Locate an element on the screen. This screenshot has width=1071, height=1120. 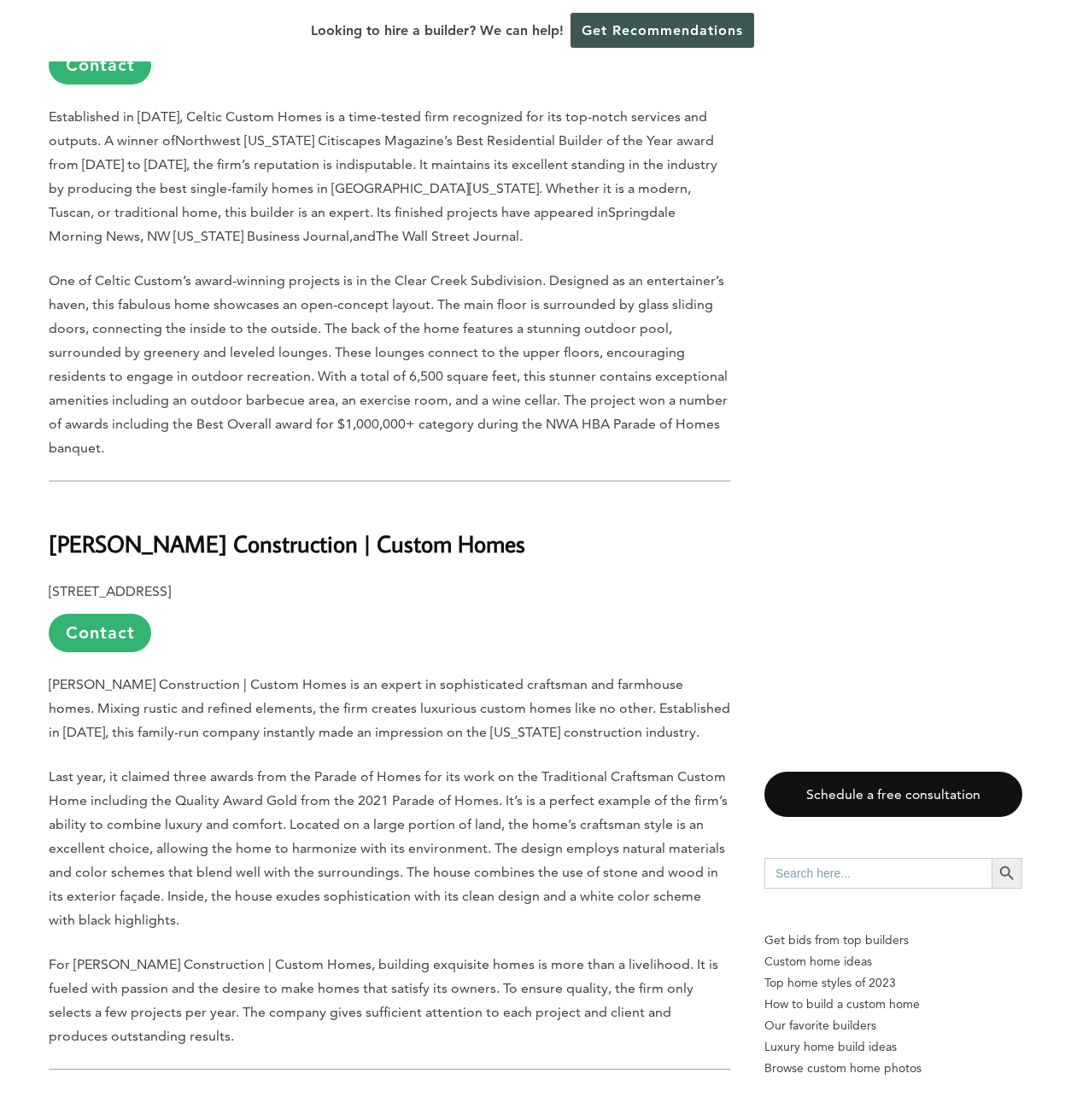
a: Custom home ideas is located at coordinates (894, 961).